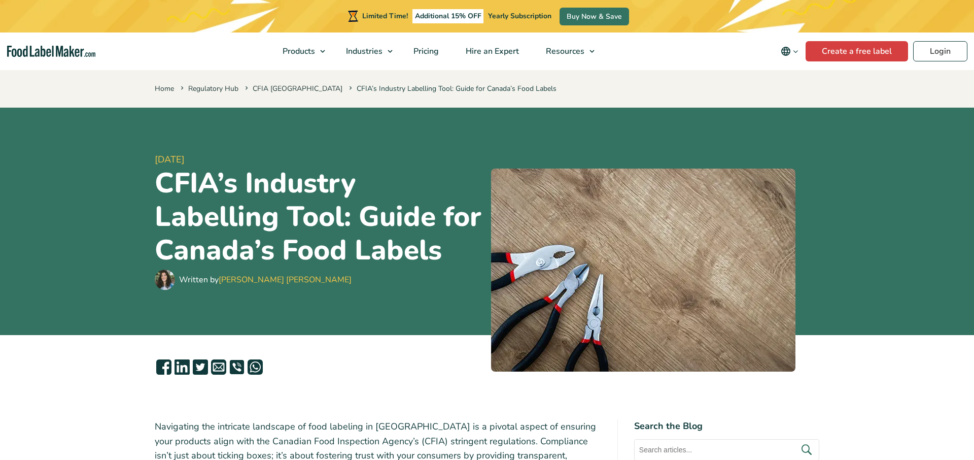  What do you see at coordinates (298, 51) in the screenshot?
I see `span: Products` at bounding box center [298, 51].